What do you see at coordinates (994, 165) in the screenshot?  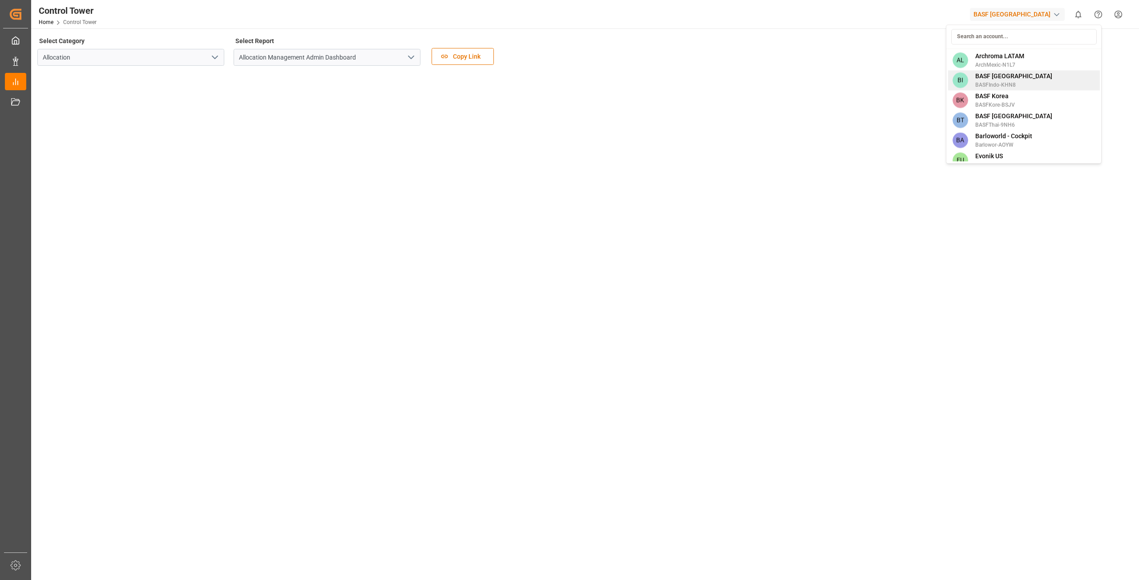 I see `span: EvonikUS-4XPF` at bounding box center [994, 165].